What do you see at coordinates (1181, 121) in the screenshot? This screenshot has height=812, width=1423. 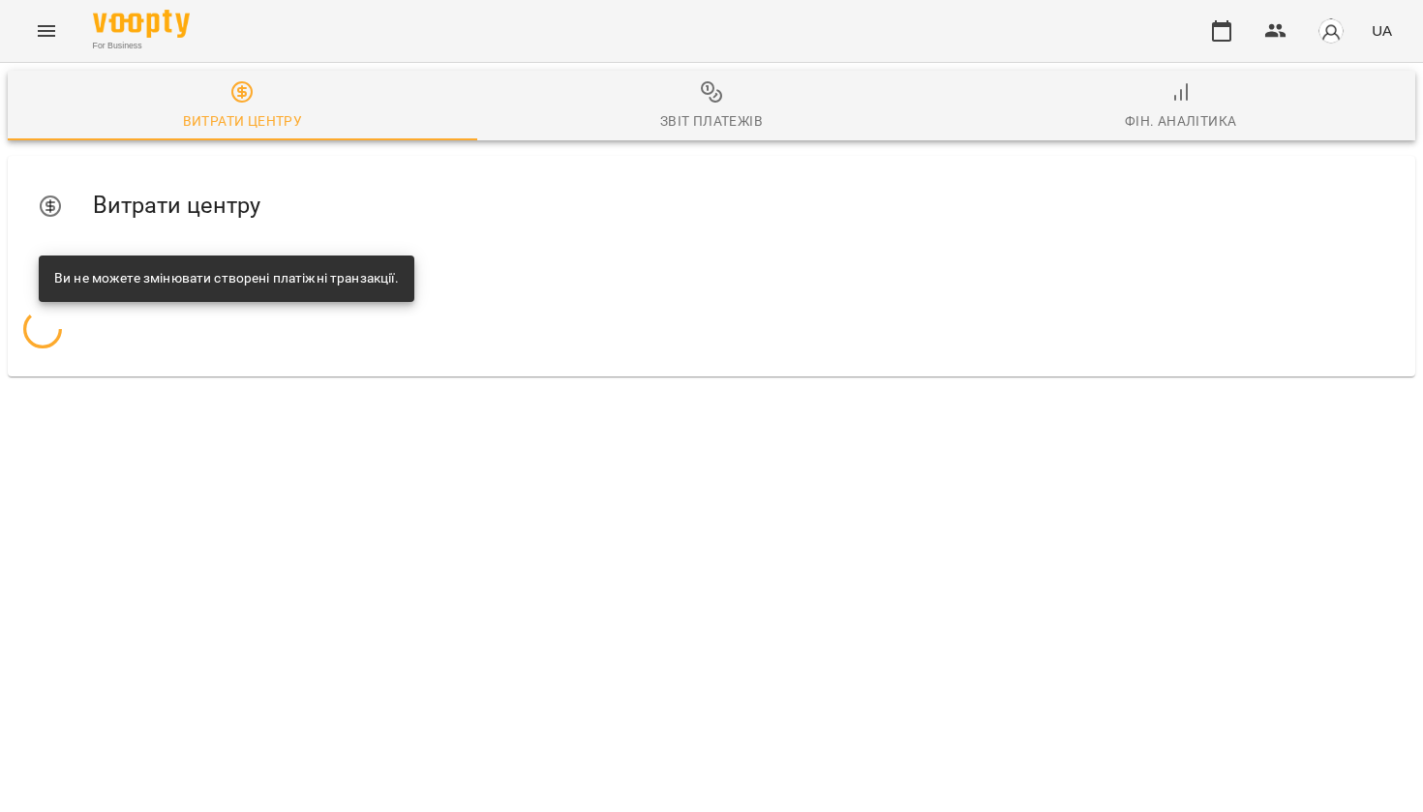 I see `div: Фін. Аналітика` at bounding box center [1181, 121].